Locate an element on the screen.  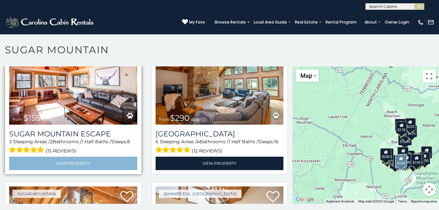
a: Owner Login is located at coordinates (396, 22).